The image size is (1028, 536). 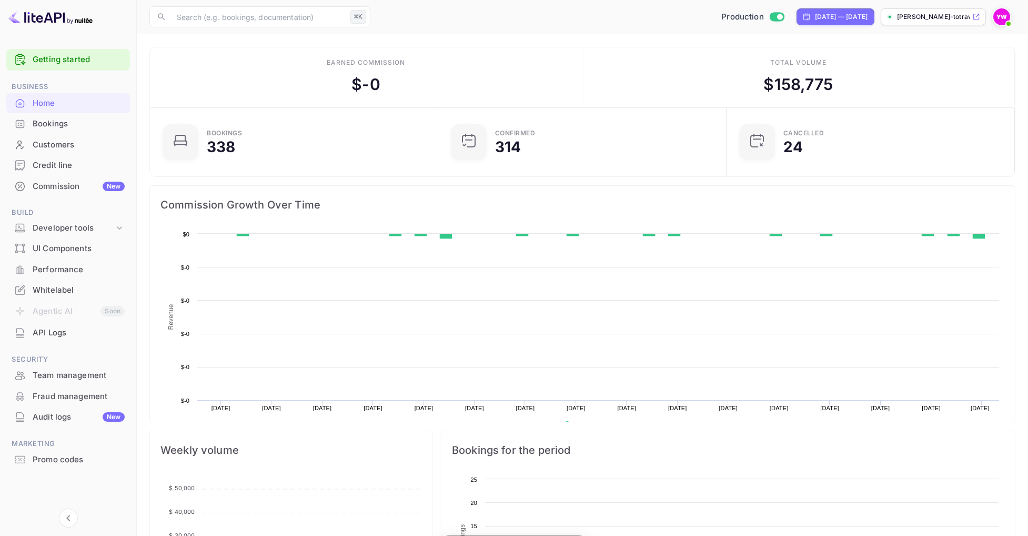 I want to click on div: Commission, so click(x=78, y=186).